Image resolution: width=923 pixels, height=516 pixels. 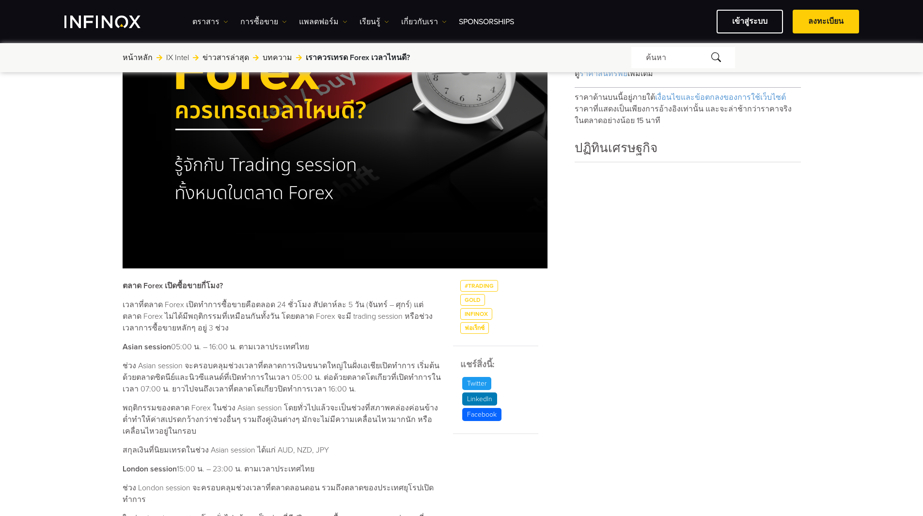 What do you see at coordinates (687, 150) in the screenshot?
I see `h4: ปฏิทินเศรษฐกิจ` at bounding box center [687, 150].